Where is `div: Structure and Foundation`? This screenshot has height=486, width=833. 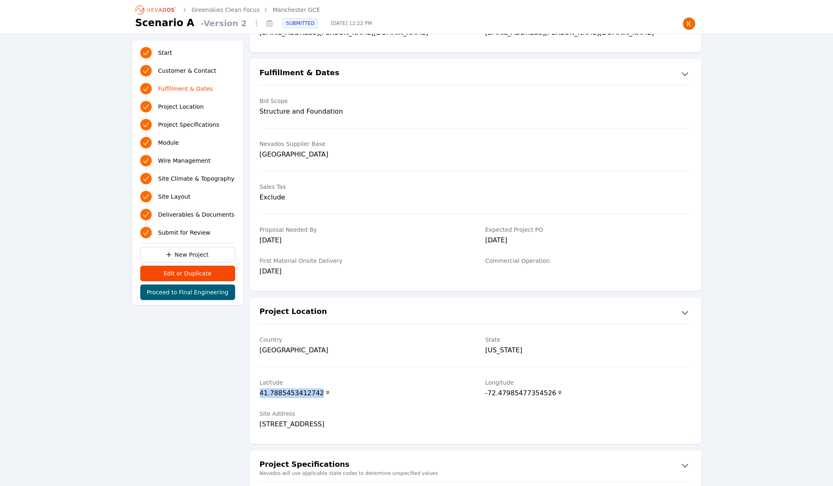
div: Structure and Foundation is located at coordinates (363, 112).